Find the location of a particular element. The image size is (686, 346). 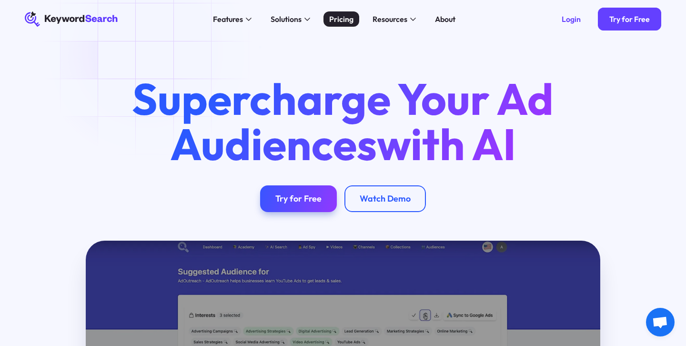

a: Login is located at coordinates (571, 19).